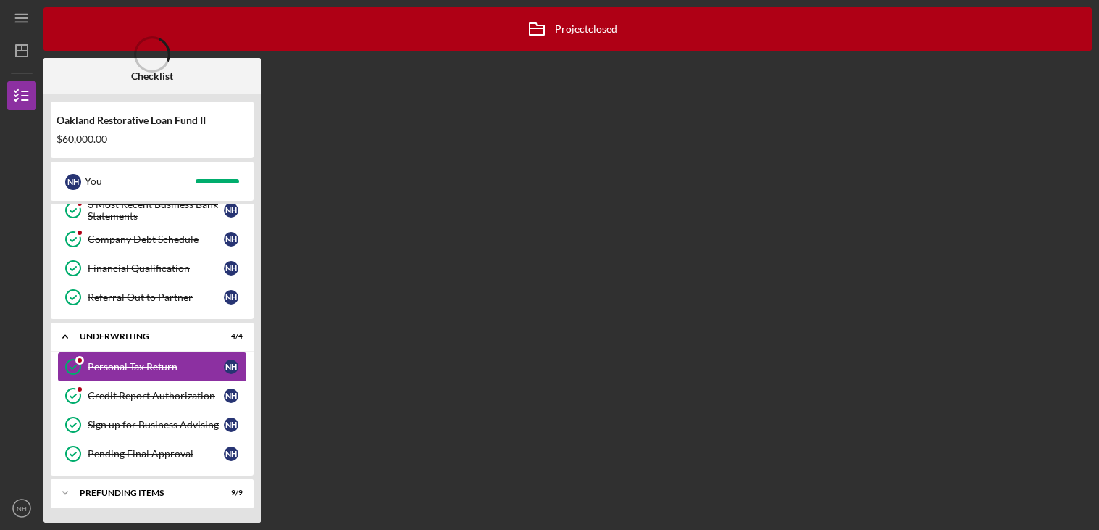 The height and width of the screenshot is (530, 1099). What do you see at coordinates (156, 396) in the screenshot?
I see `div: Credit Report Authorization` at bounding box center [156, 396].